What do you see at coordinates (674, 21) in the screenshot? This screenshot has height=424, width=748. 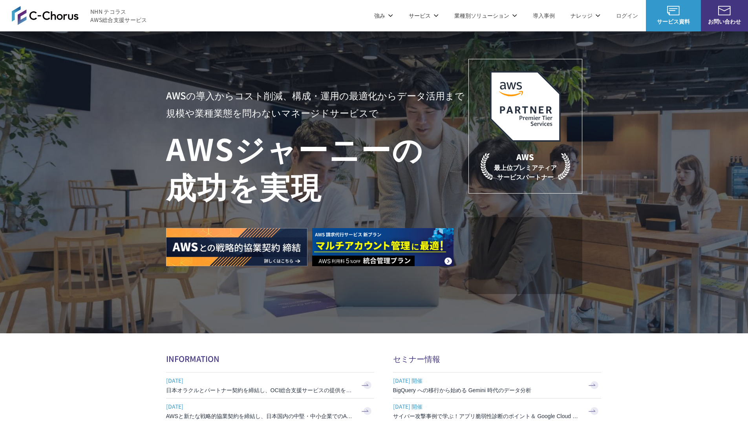 I see `span: サービス資料` at bounding box center [674, 21].